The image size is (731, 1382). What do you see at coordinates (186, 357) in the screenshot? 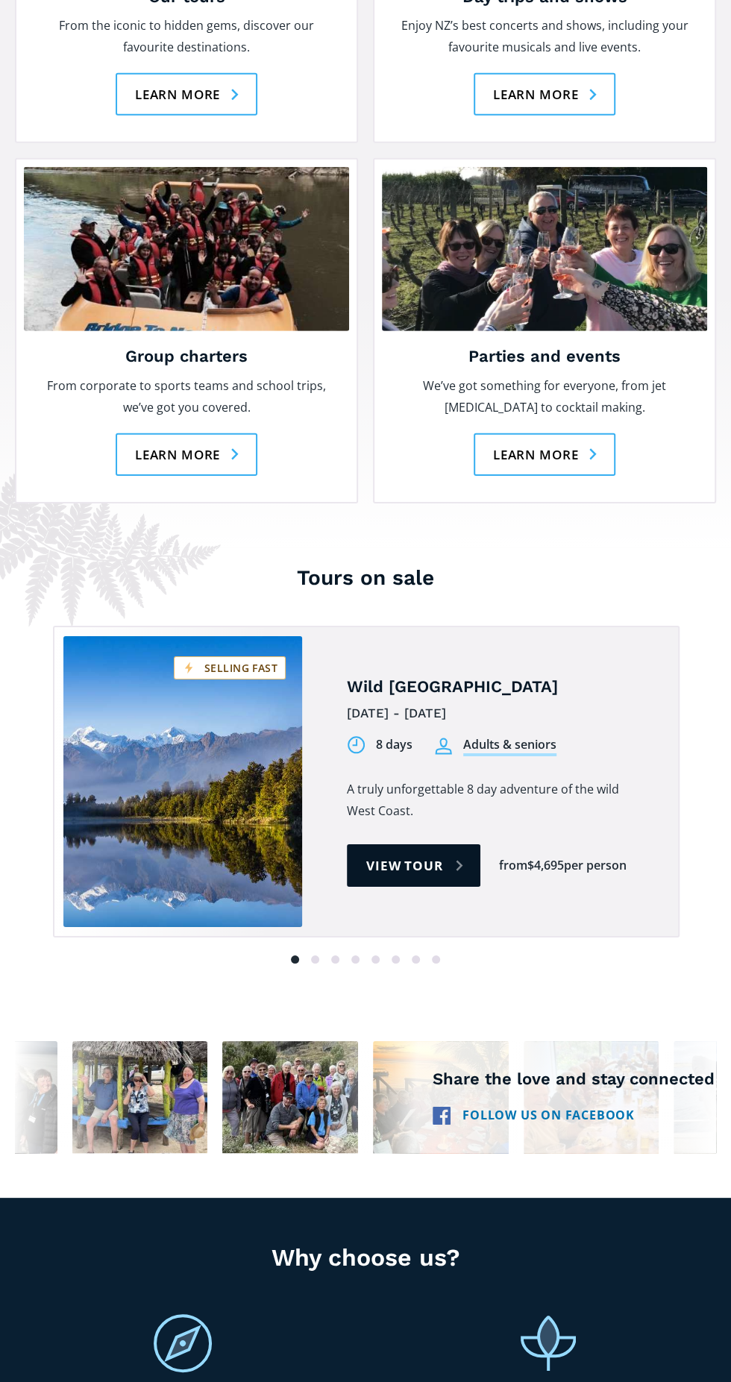
I see `h4: Group charters` at bounding box center [186, 357].